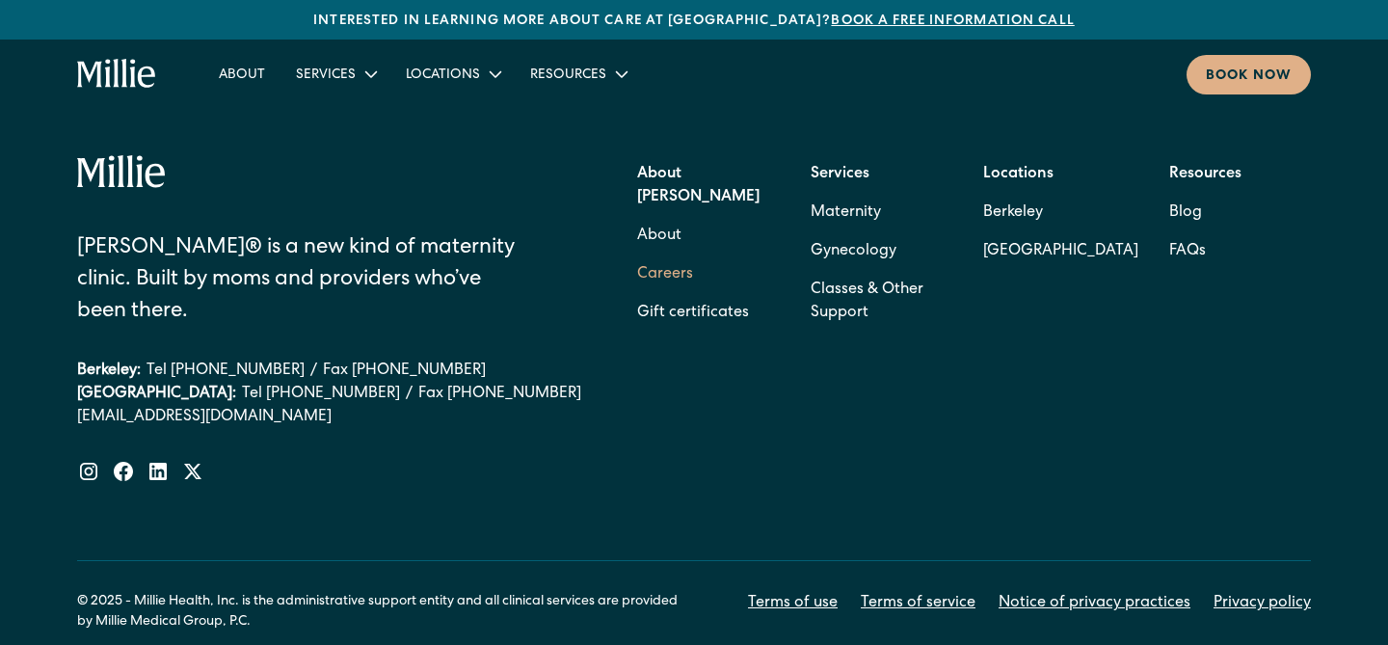 The width and height of the screenshot is (1388, 645). Describe the element at coordinates (1094, 603) in the screenshot. I see `a: Notice of privacy practices` at that location.